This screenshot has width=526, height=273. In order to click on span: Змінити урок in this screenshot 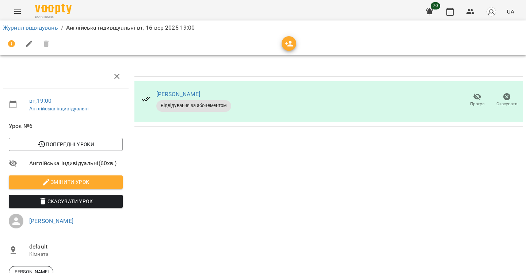, I will do `click(66, 182)`.